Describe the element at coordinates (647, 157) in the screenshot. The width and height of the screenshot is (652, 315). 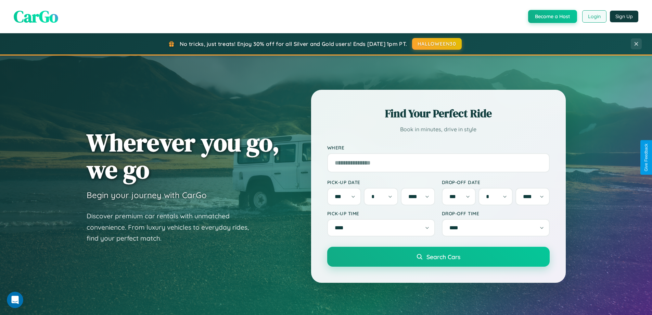
I see `div: Give Feedback` at that location.